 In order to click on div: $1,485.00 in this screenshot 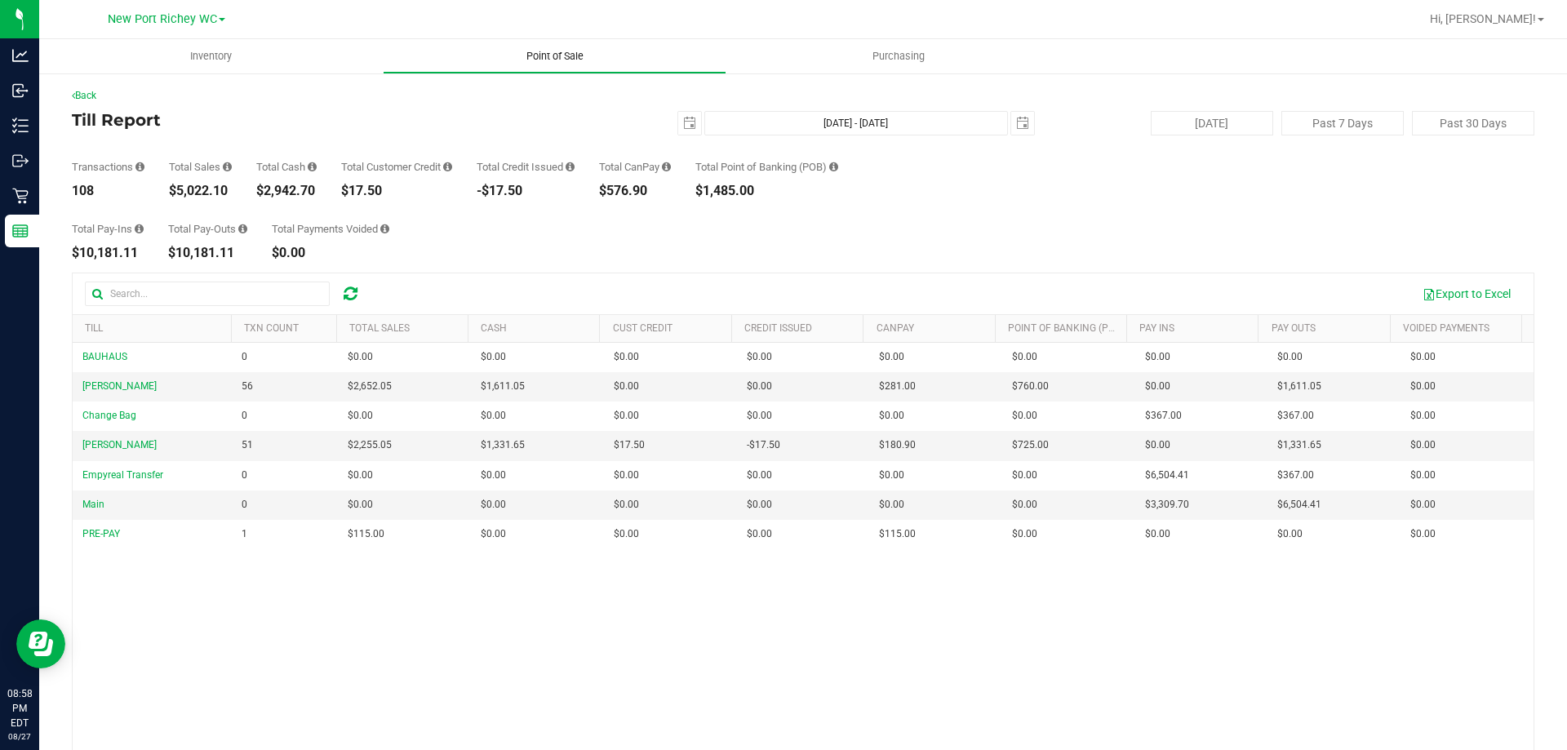, I will do `click(766, 191)`.